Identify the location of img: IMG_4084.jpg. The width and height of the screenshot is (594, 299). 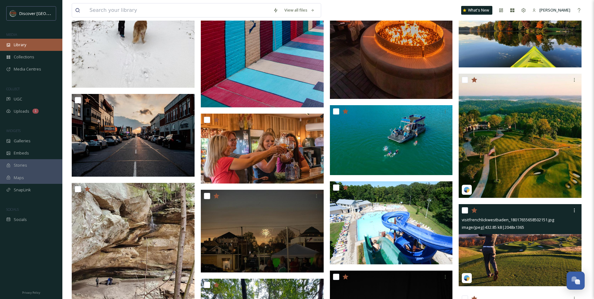
(263, 231).